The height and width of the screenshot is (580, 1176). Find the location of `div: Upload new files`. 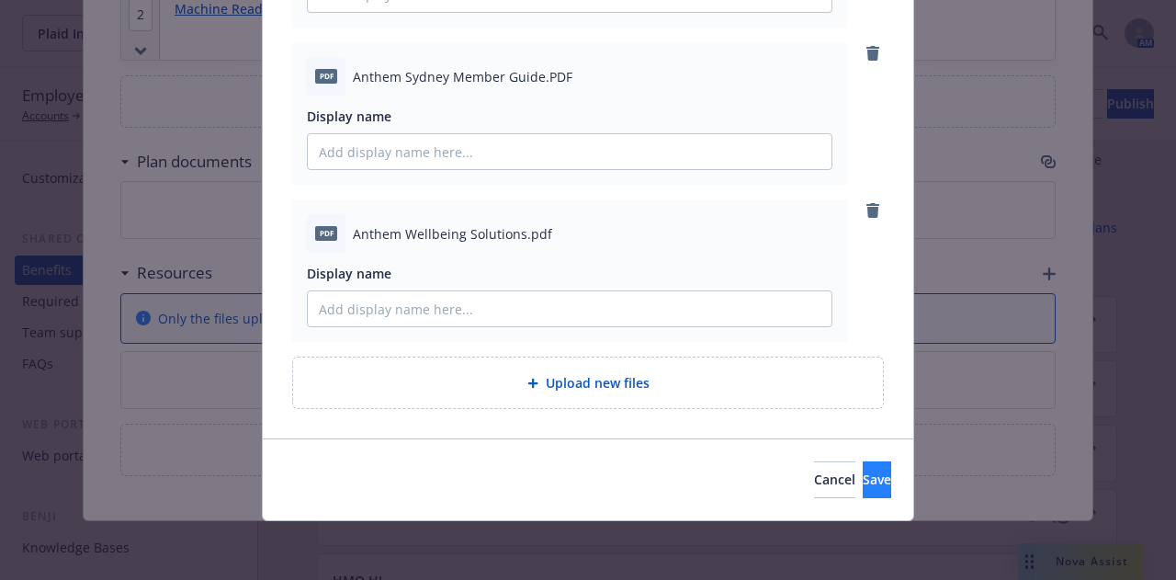

div: Upload new files is located at coordinates (588, 382).